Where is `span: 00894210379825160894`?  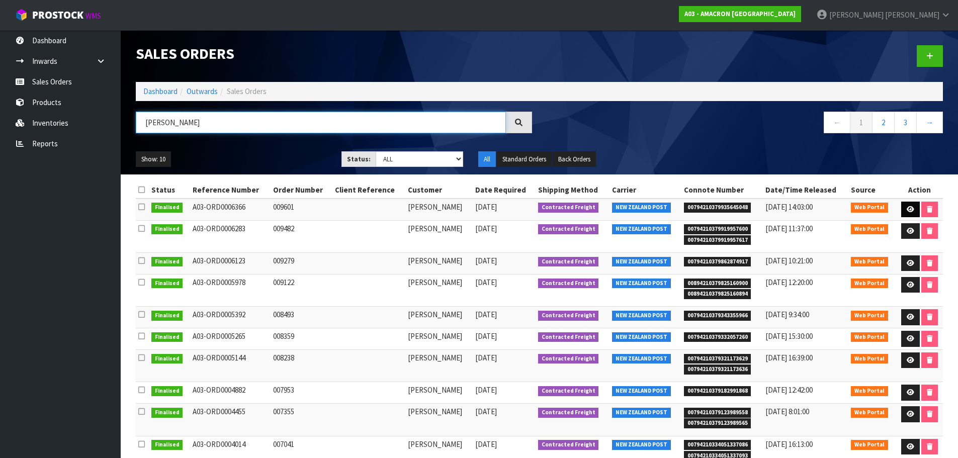 span: 00894210379825160894 is located at coordinates (718, 294).